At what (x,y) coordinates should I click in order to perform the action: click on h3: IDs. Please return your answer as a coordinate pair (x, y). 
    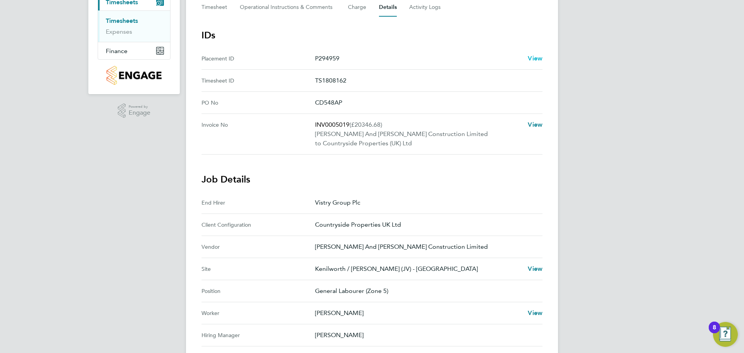
    Looking at the image, I should click on (372, 35).